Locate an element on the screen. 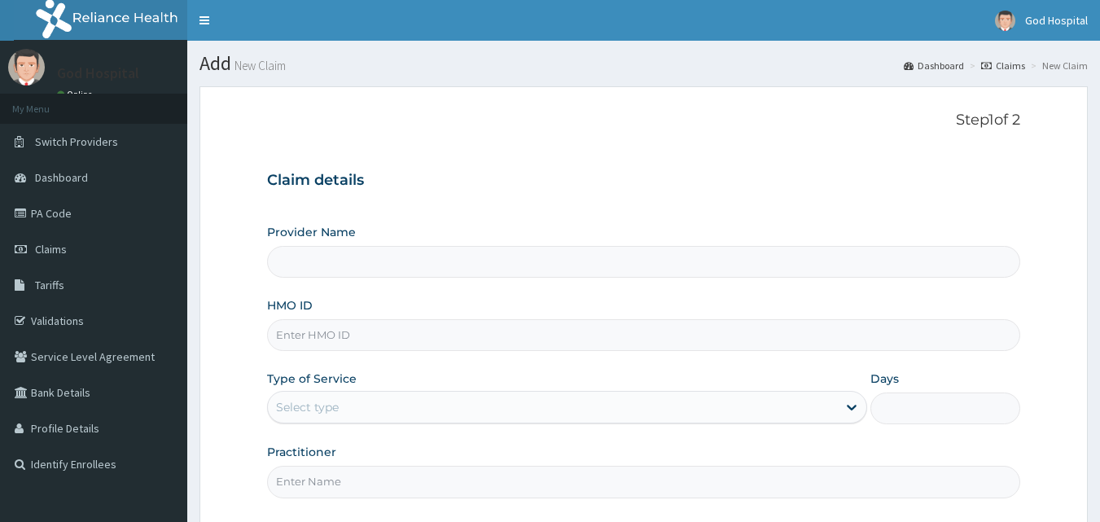 Image resolution: width=1100 pixels, height=522 pixels. span: God Hospital is located at coordinates (1056, 20).